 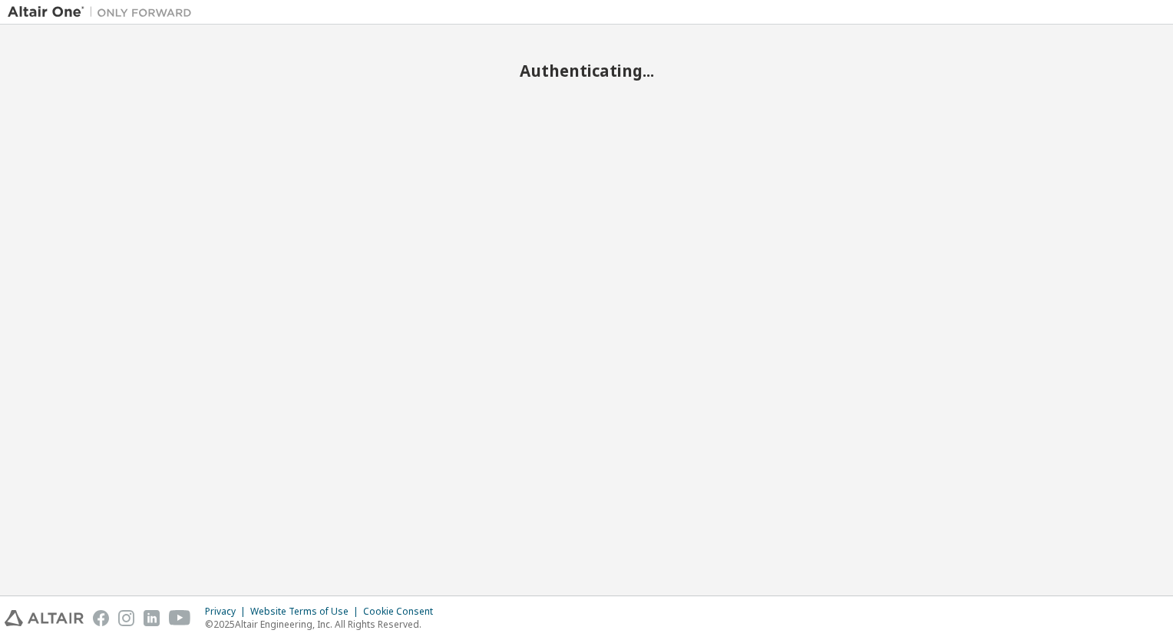 What do you see at coordinates (44, 618) in the screenshot?
I see `img: altair_logo.svg` at bounding box center [44, 618].